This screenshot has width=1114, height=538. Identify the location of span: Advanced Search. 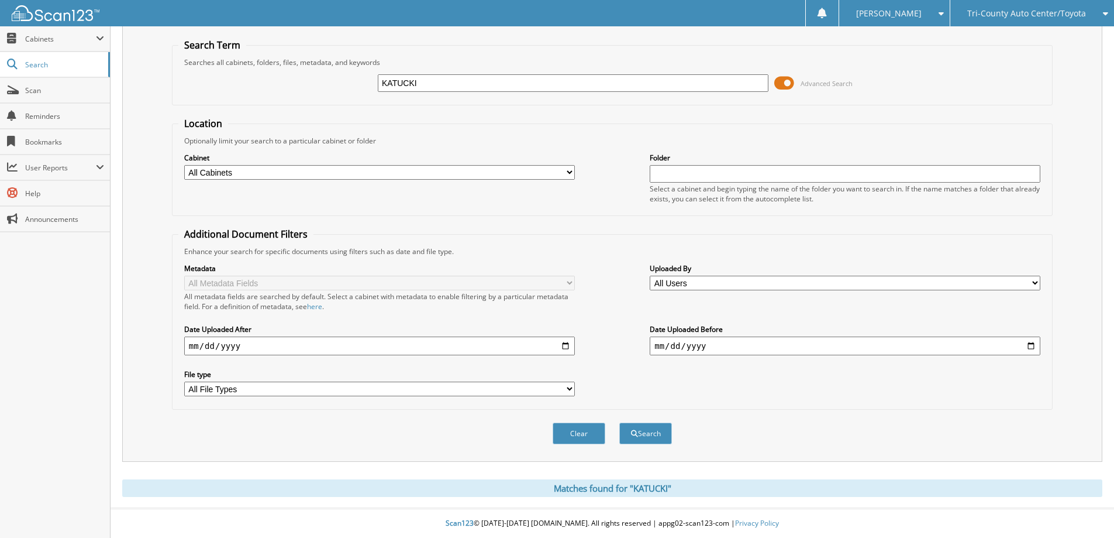
(826, 83).